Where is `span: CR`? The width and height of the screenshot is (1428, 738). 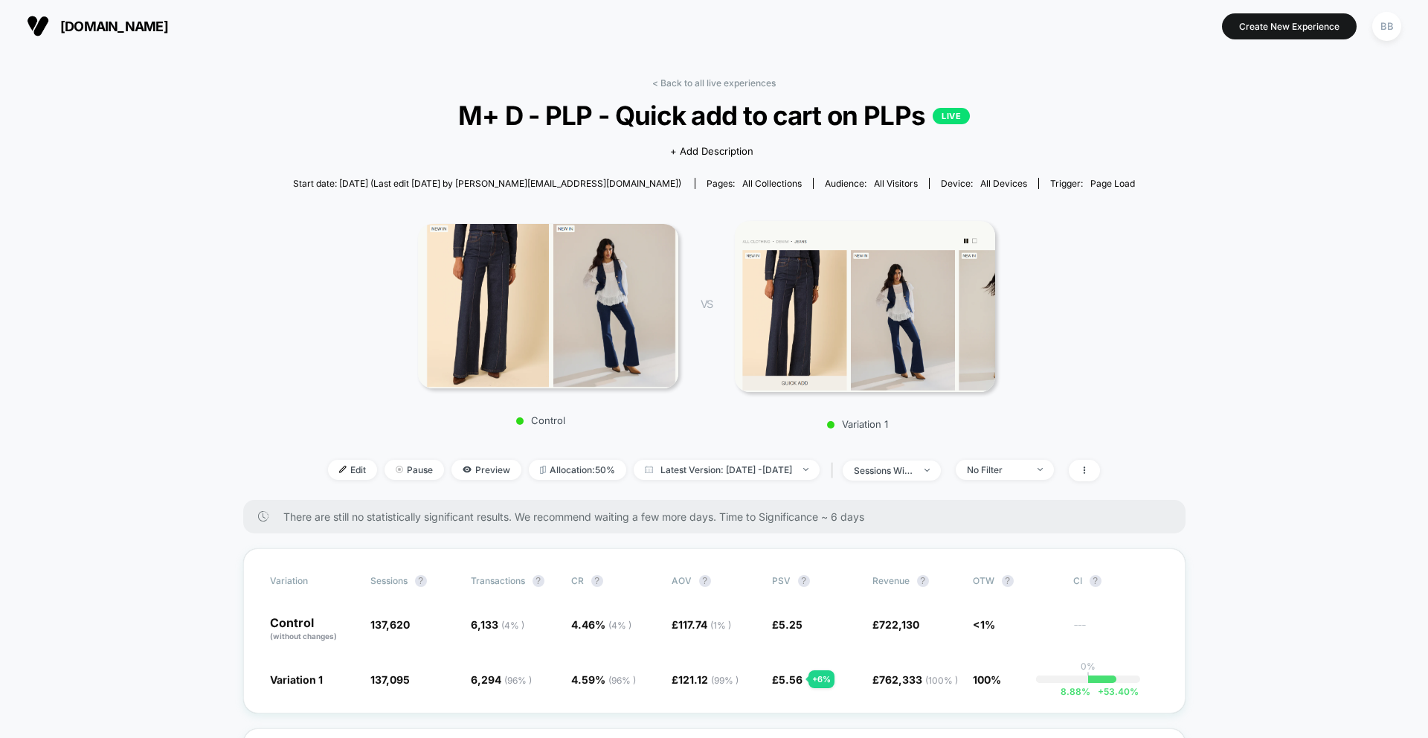
span: CR is located at coordinates (577, 580).